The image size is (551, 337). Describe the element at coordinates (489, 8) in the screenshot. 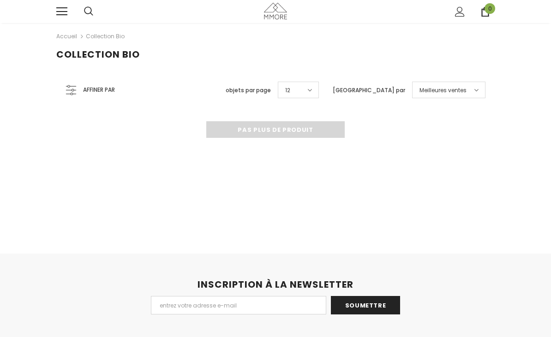

I see `span: 0` at that location.